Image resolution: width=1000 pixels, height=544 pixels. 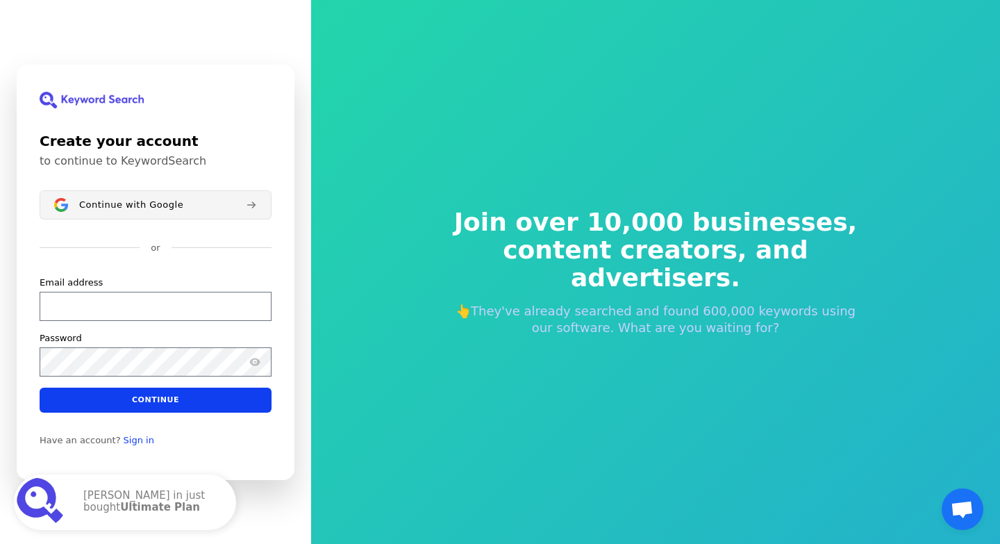 I want to click on label: Email address, so click(x=71, y=282).